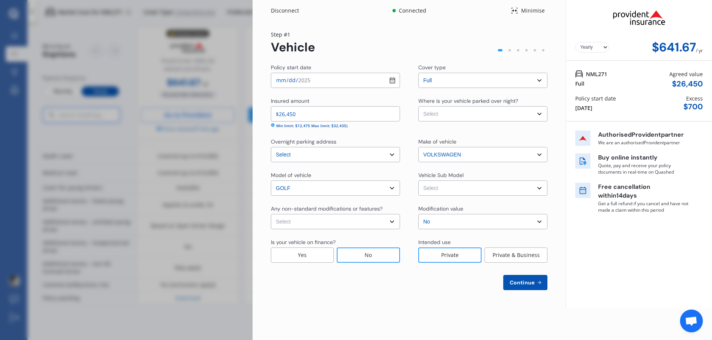 Image resolution: width=712 pixels, height=340 pixels. I want to click on div: Vehicle, so click(293, 47).